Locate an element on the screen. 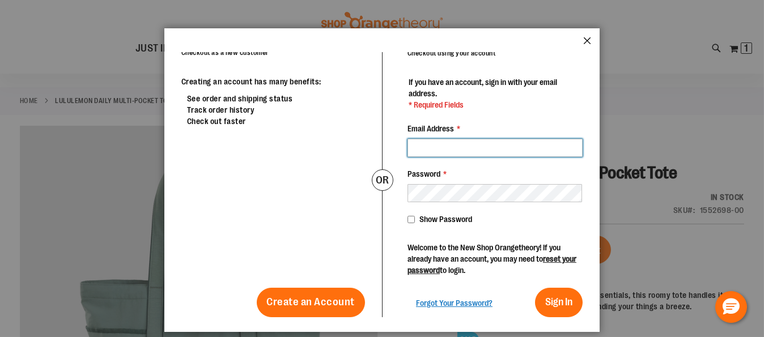 This screenshot has width=764, height=337. span: Create an Account is located at coordinates (311, 302).